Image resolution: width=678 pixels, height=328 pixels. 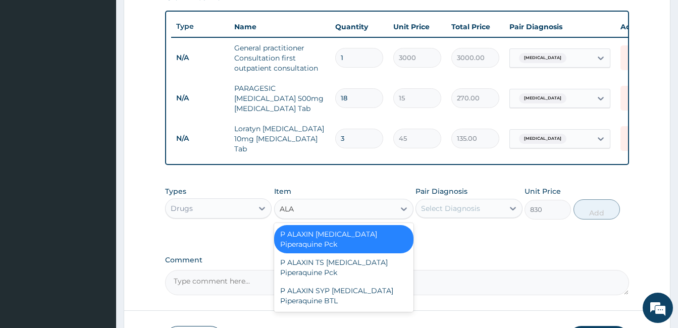 What do you see at coordinates (111, 63) in the screenshot?
I see `div: Chat with us now` at bounding box center [111, 63].